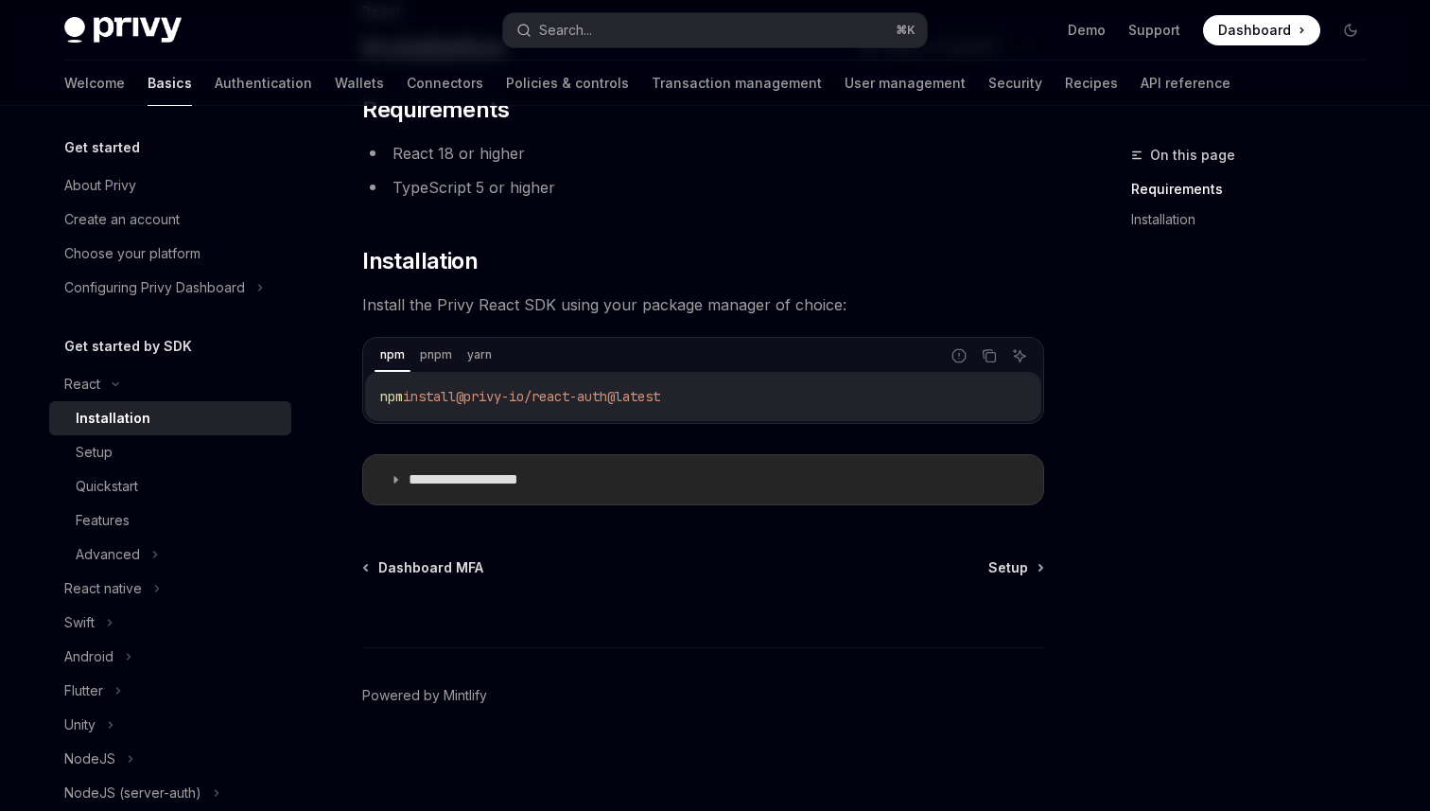 This screenshot has height=811, width=1430. Describe the element at coordinates (123, 30) in the screenshot. I see `img: dark logo` at that location.